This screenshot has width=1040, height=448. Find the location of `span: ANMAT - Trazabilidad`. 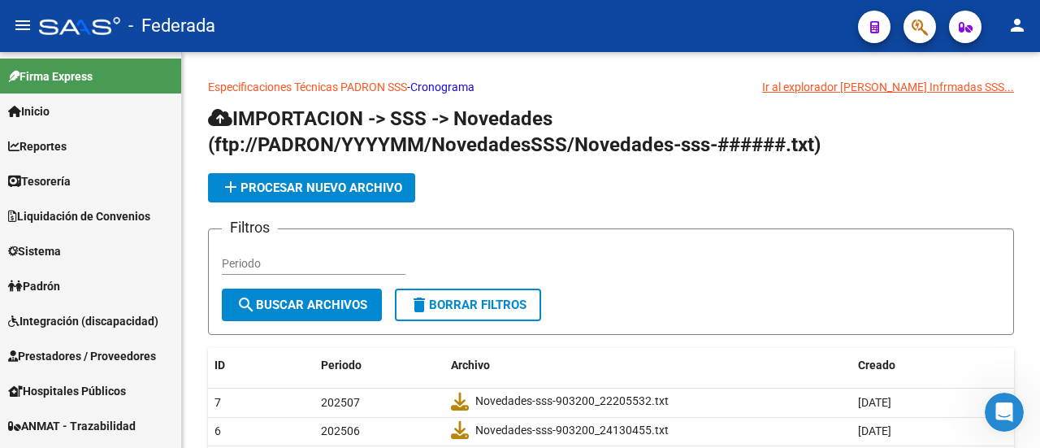

span: ANMAT - Trazabilidad is located at coordinates (72, 426).